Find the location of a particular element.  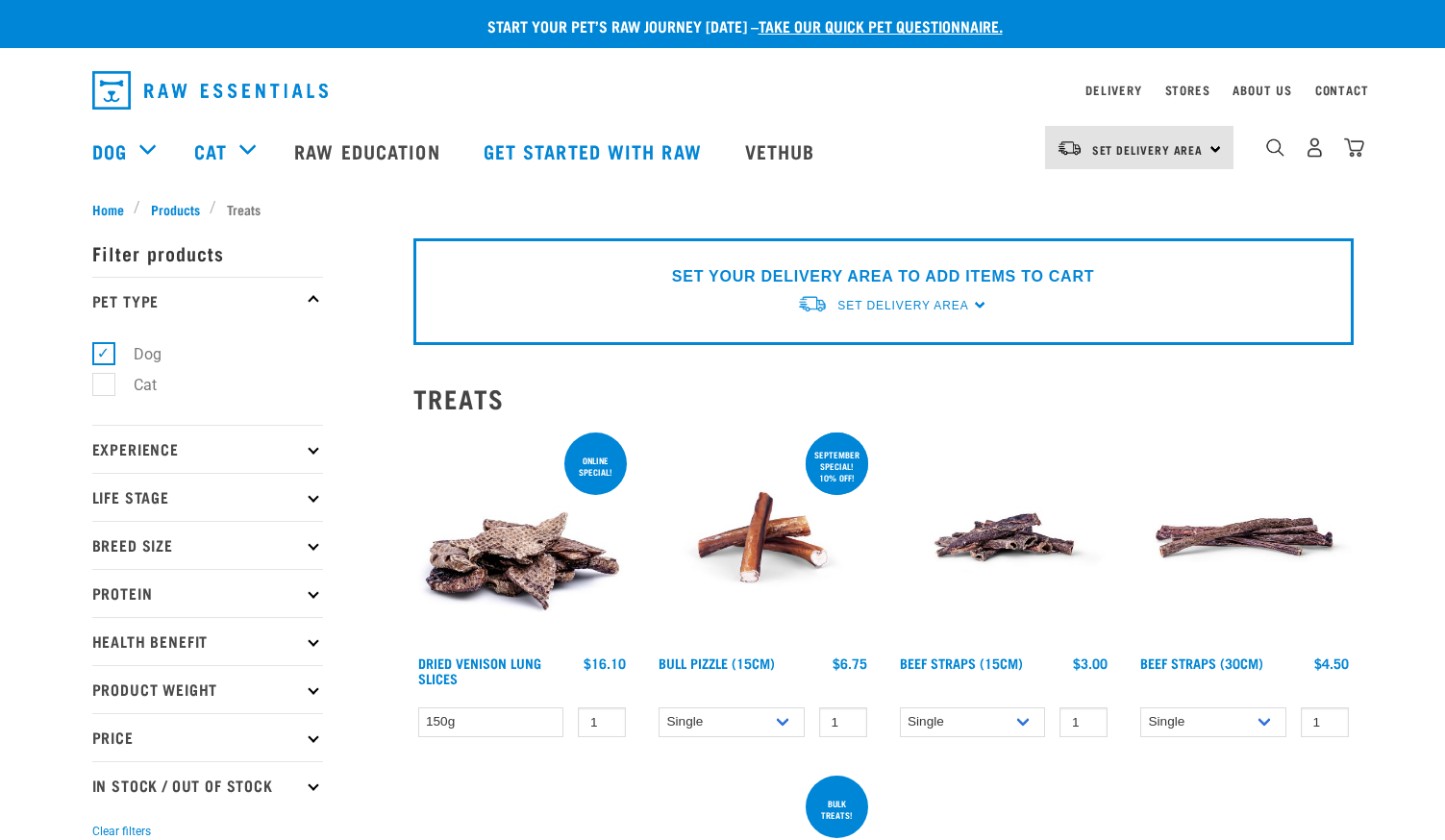

a: Stores is located at coordinates (1188, 89).